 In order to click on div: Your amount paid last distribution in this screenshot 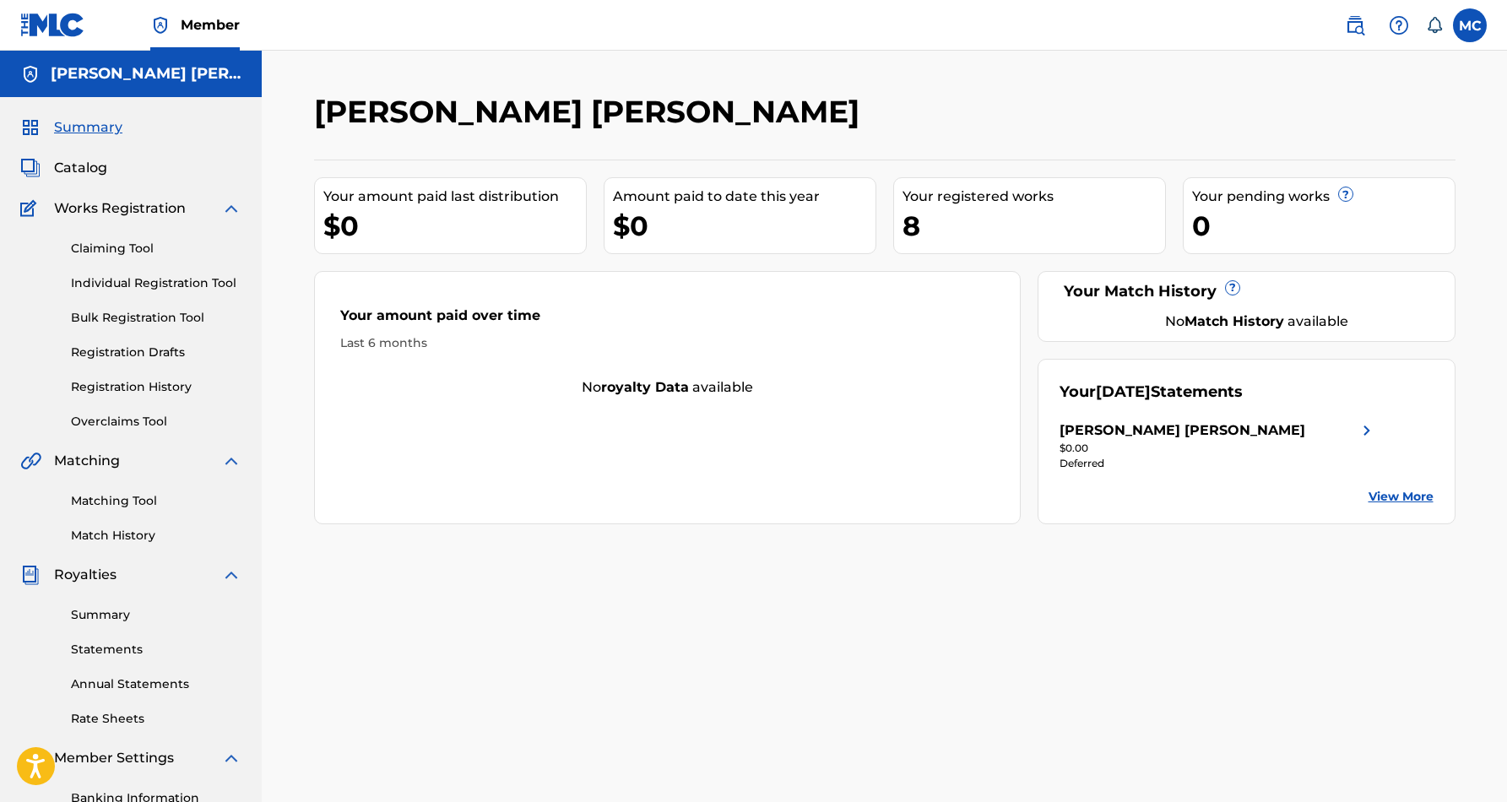, I will do `click(454, 197)`.